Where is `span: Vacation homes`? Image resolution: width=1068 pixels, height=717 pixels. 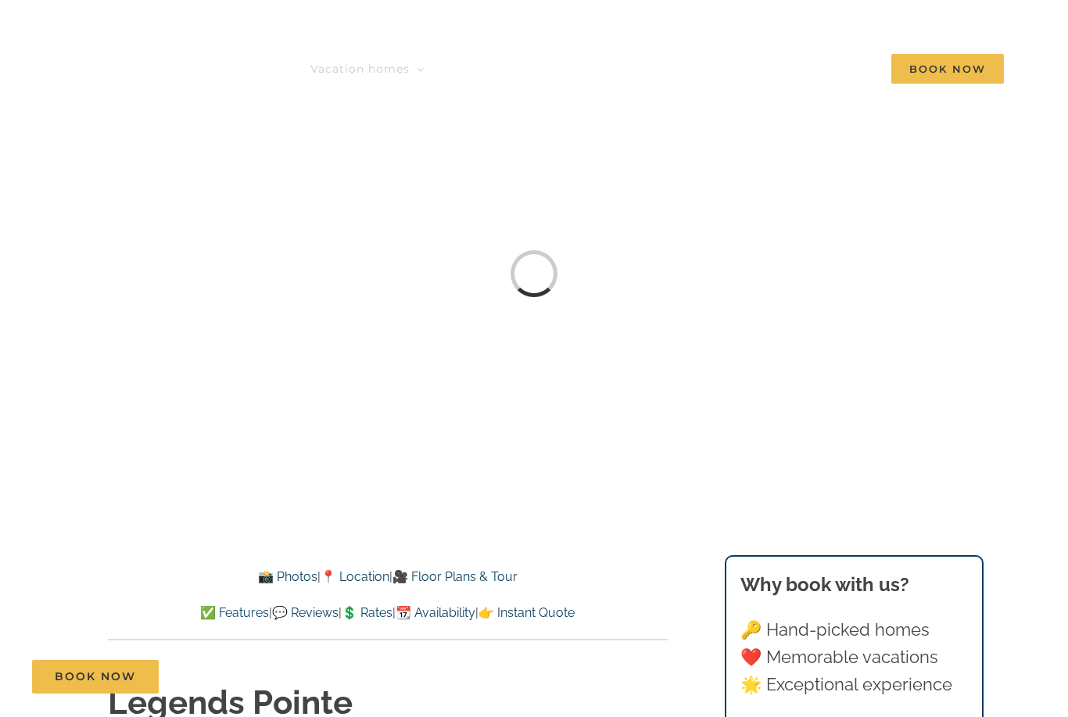
span: Vacation homes is located at coordinates (360, 69).